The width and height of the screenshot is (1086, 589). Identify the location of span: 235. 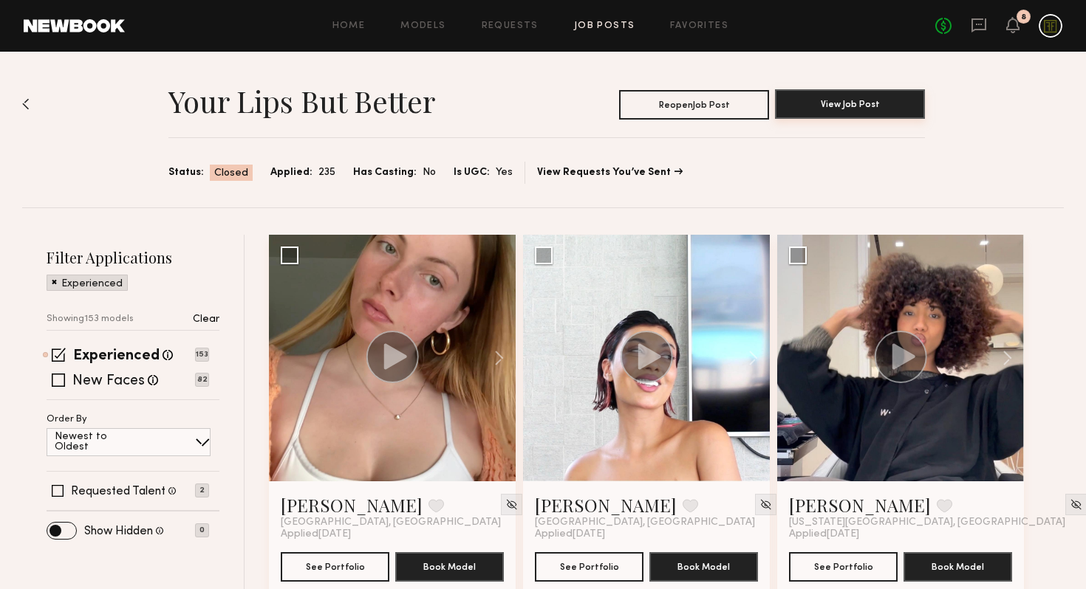
(326, 173).